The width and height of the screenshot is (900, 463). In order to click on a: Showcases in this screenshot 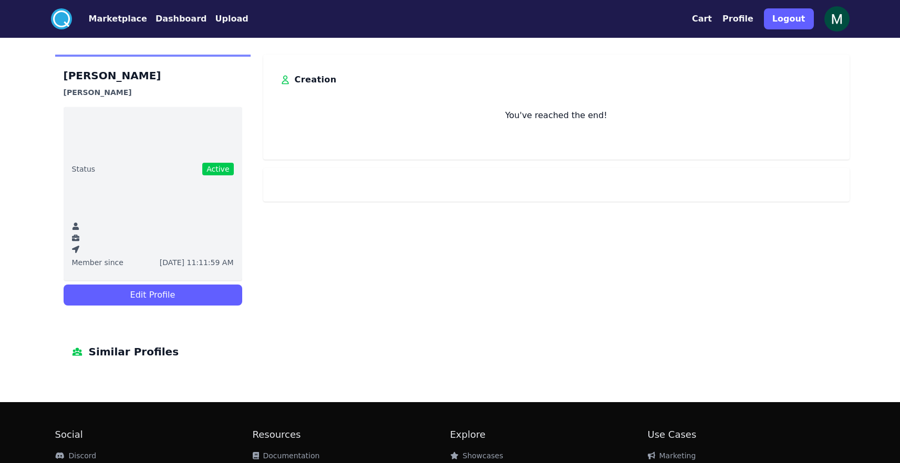, I will do `click(476, 456)`.